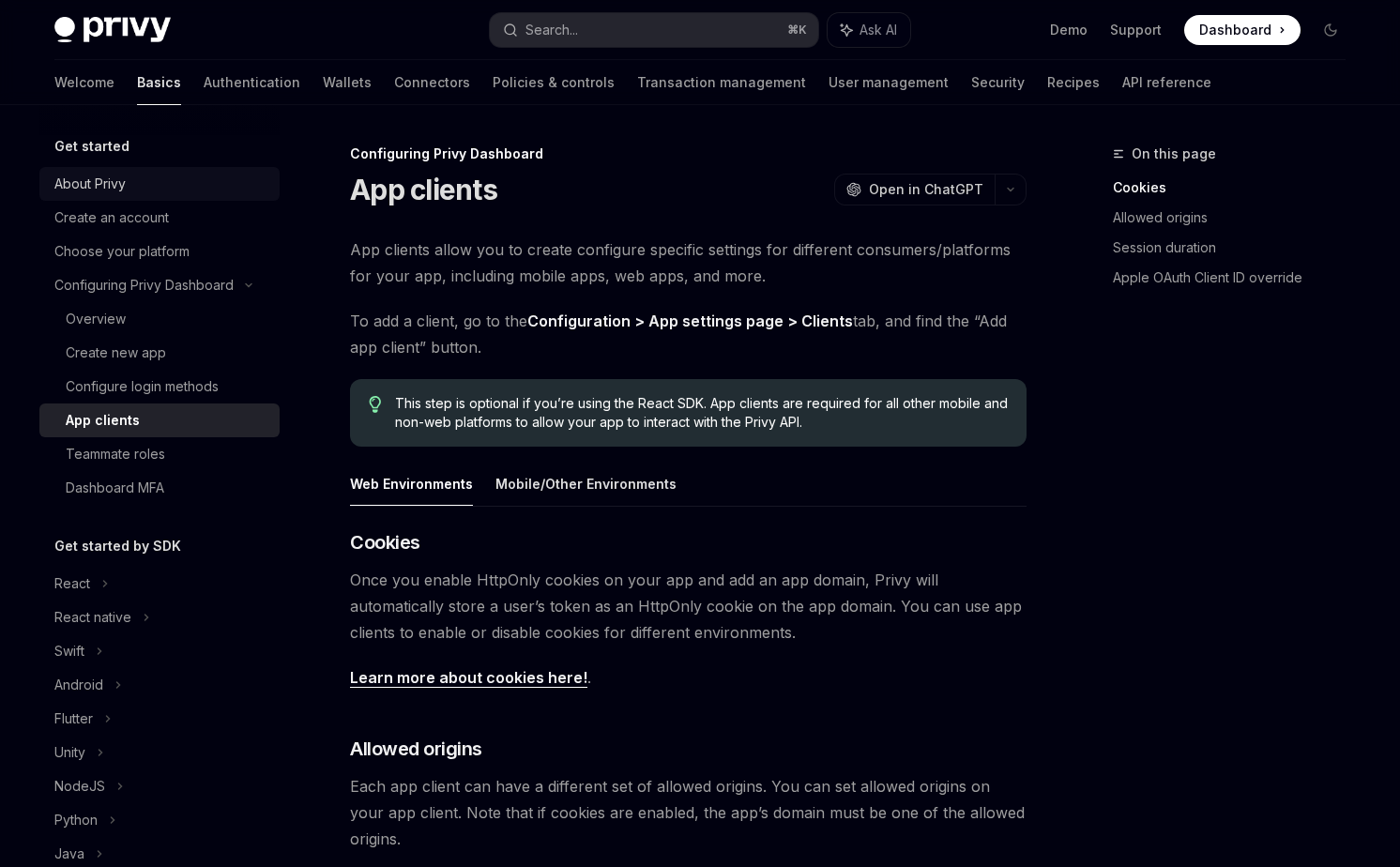  Describe the element at coordinates (432, 83) in the screenshot. I see `a: Connectors` at that location.